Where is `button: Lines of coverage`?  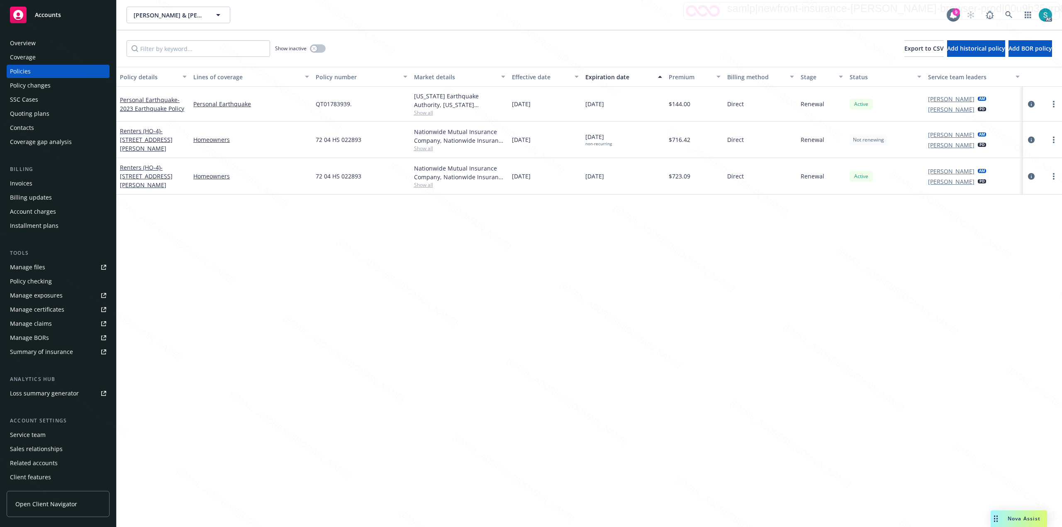 button: Lines of coverage is located at coordinates (251, 77).